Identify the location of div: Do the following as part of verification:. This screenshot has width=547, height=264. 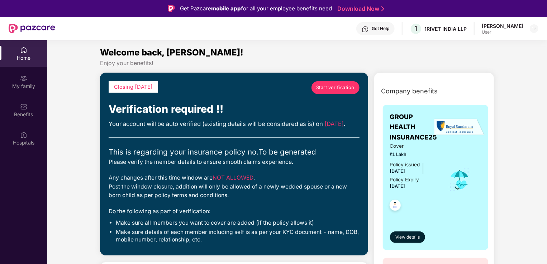
(234, 212).